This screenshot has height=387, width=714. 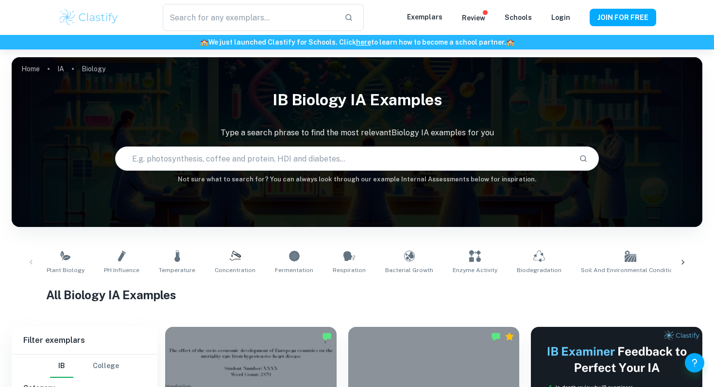 I want to click on span: Fermentation, so click(x=294, y=270).